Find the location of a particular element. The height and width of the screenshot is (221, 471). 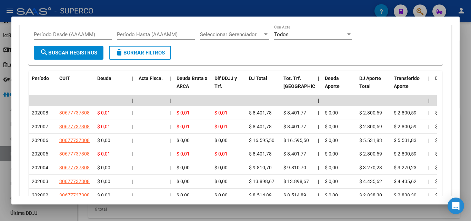

datatable-header-cell: Deuda is located at coordinates (112, 86).